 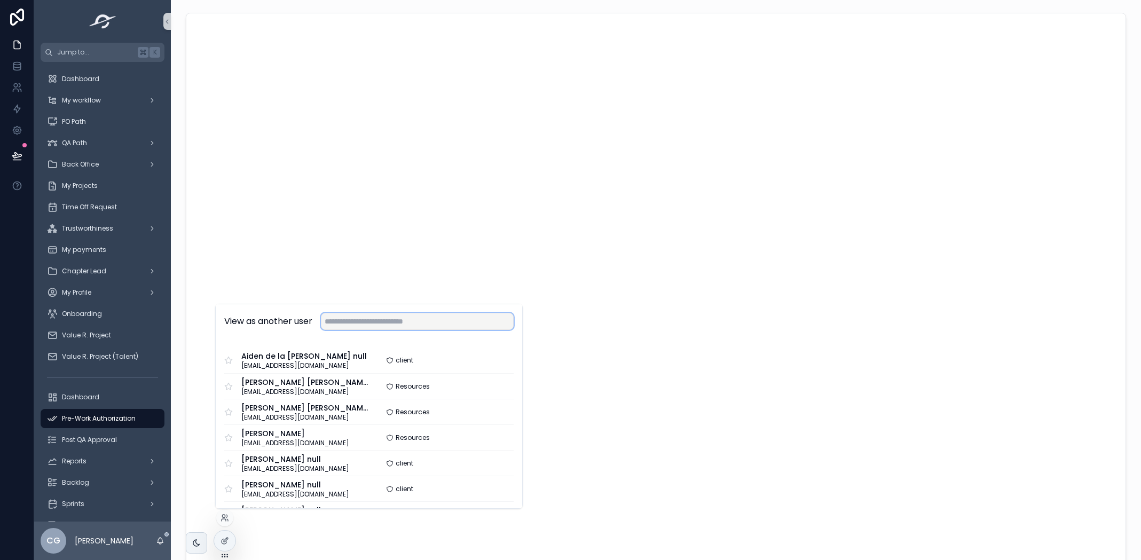 What do you see at coordinates (155, 52) in the screenshot?
I see `span: K` at bounding box center [155, 52].